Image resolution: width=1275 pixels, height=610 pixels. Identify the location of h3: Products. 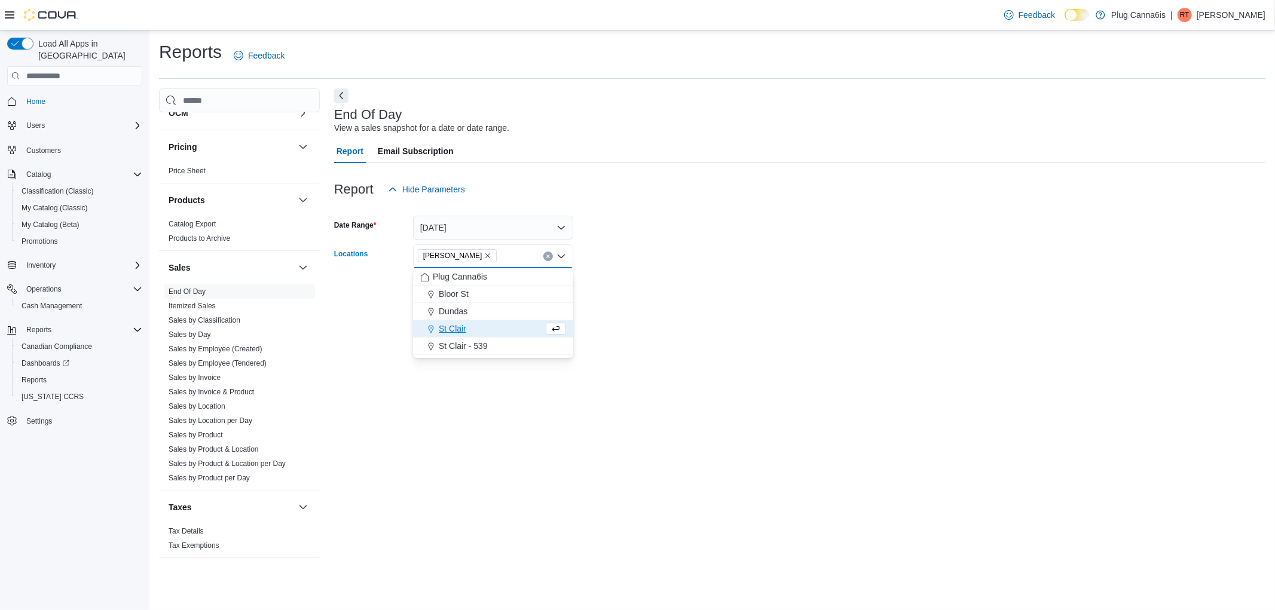
(186, 200).